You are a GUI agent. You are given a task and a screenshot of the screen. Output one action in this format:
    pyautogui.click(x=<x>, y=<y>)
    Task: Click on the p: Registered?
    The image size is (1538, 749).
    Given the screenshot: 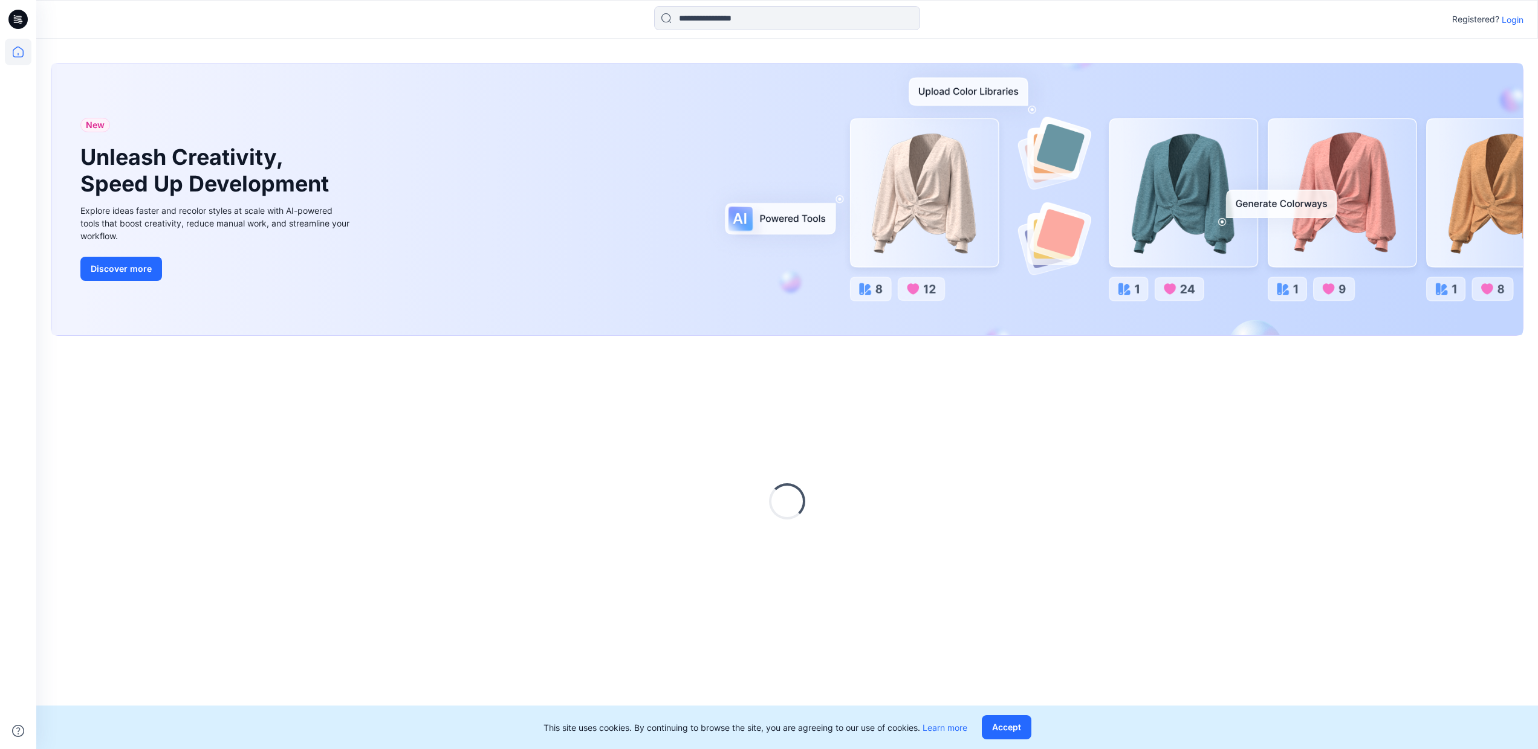 What is the action you would take?
    pyautogui.click(x=1475, y=19)
    